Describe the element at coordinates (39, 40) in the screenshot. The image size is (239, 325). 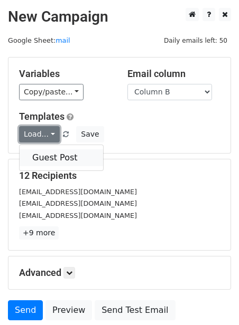
I see `small: Google Sheet:` at that location.